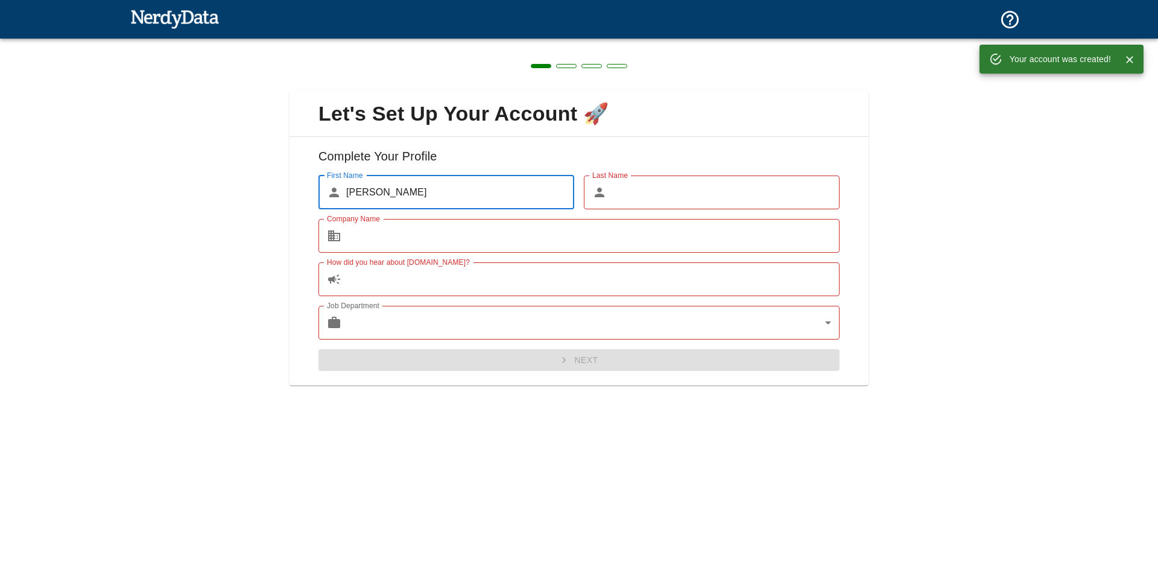  What do you see at coordinates (353, 305) in the screenshot?
I see `label: Job Department` at bounding box center [353, 305].